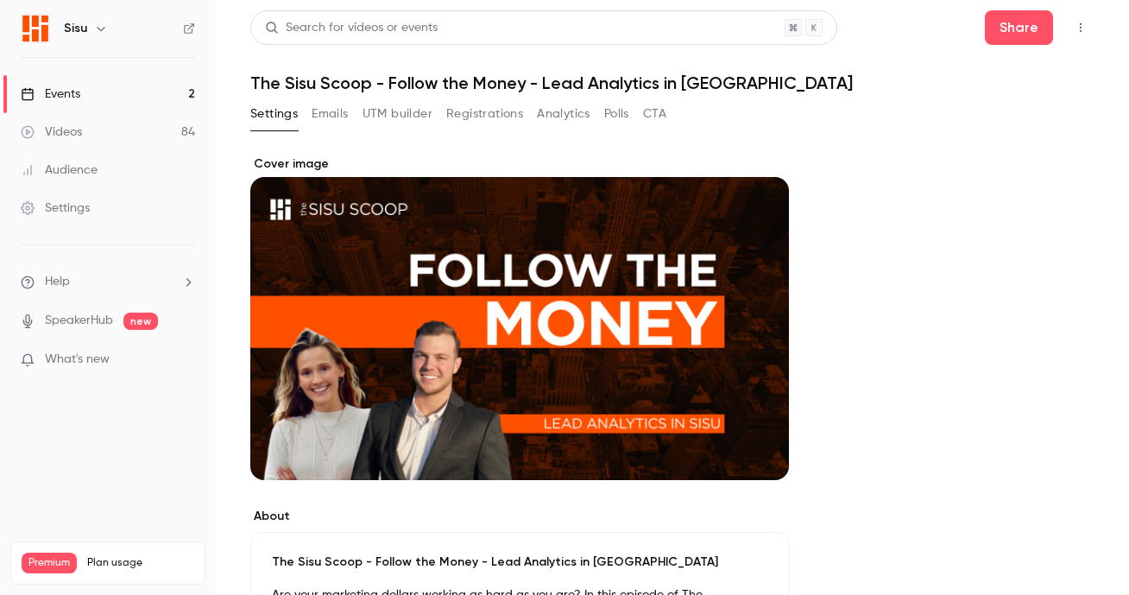 Image resolution: width=1129 pixels, height=595 pixels. I want to click on span: Plan usage, so click(141, 563).